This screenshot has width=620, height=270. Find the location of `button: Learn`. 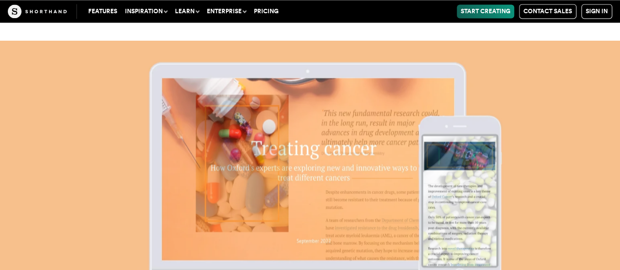

button: Learn is located at coordinates (187, 11).